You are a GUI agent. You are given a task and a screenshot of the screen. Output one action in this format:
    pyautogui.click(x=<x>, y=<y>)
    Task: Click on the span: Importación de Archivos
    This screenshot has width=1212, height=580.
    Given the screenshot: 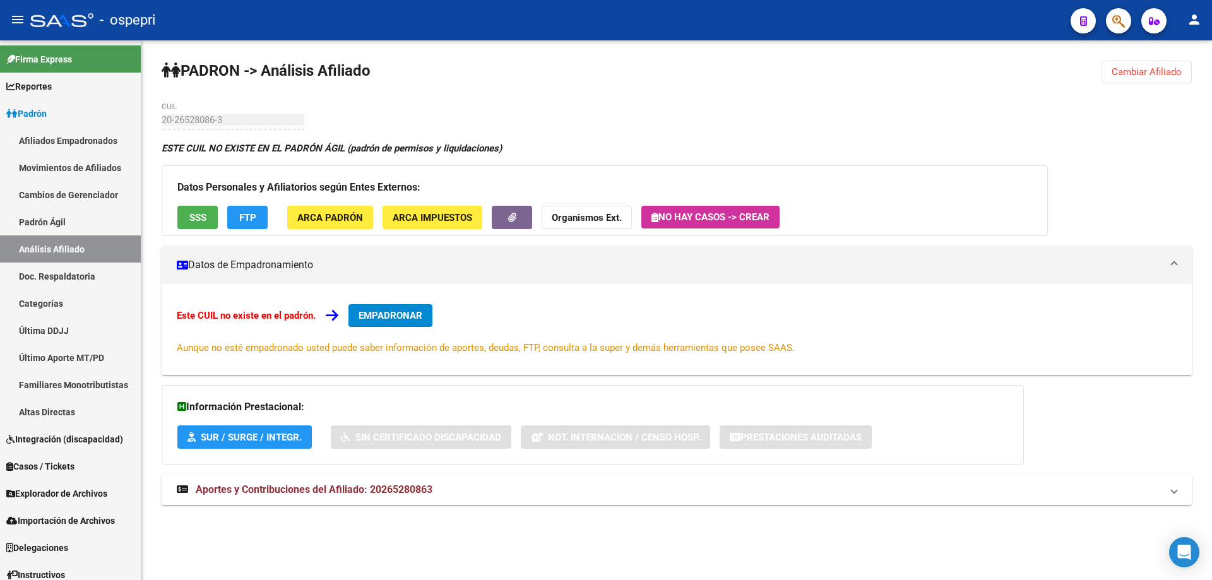 What is the action you would take?
    pyautogui.click(x=61, y=521)
    